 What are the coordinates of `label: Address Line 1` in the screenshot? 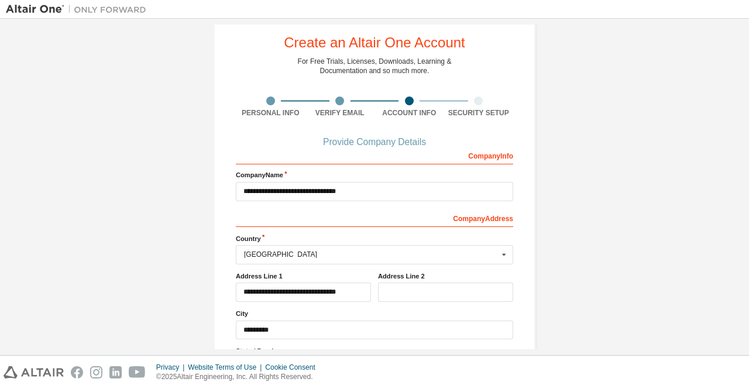 It's located at (303, 276).